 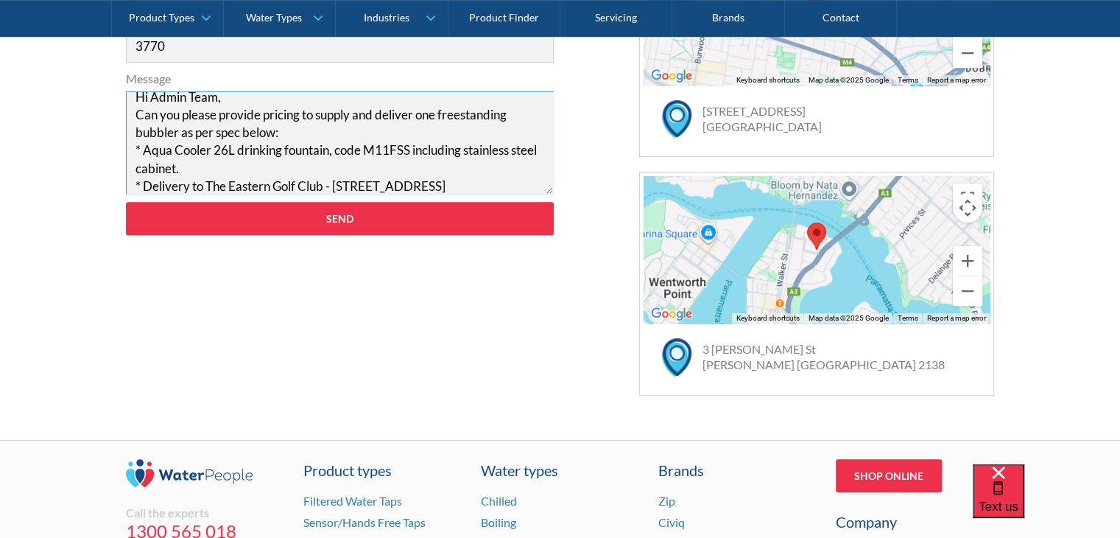 What do you see at coordinates (561, 470) in the screenshot?
I see `a: Water types` at bounding box center [561, 470].